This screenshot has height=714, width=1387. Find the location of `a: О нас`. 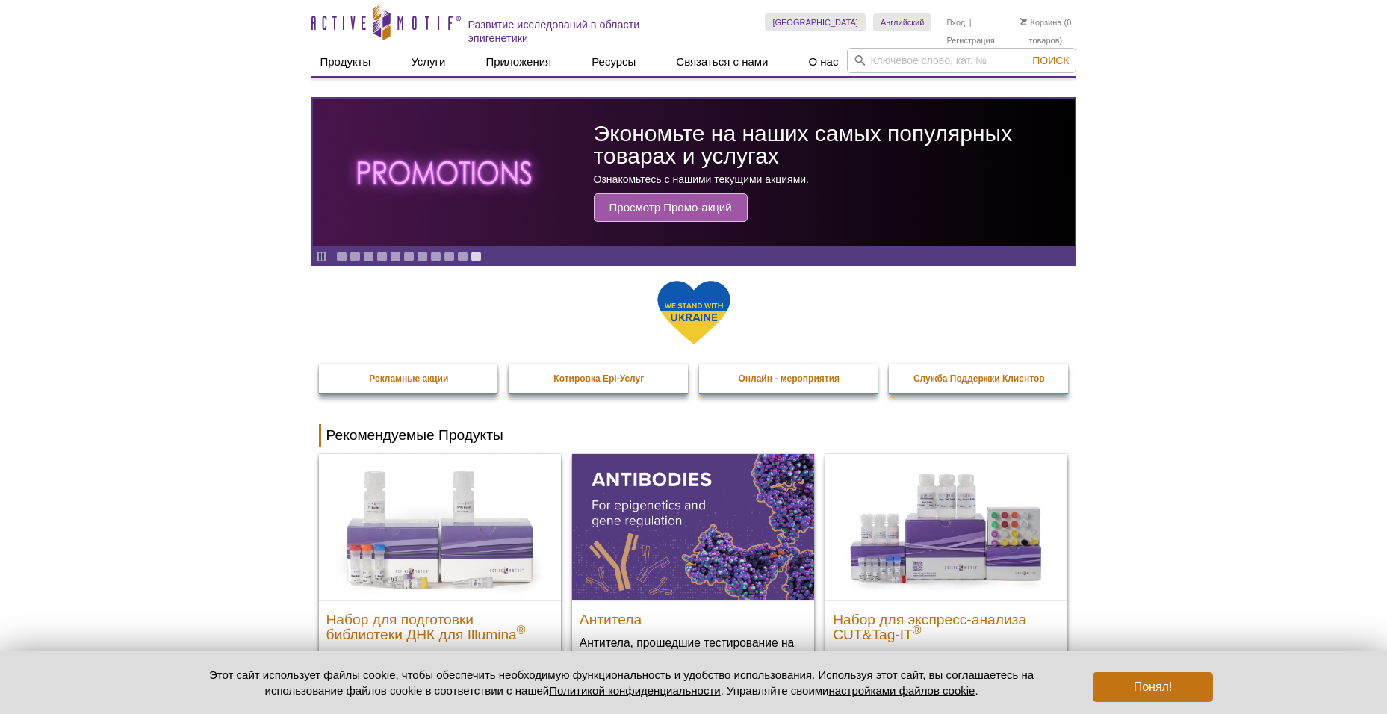

a: О нас is located at coordinates (823, 62).